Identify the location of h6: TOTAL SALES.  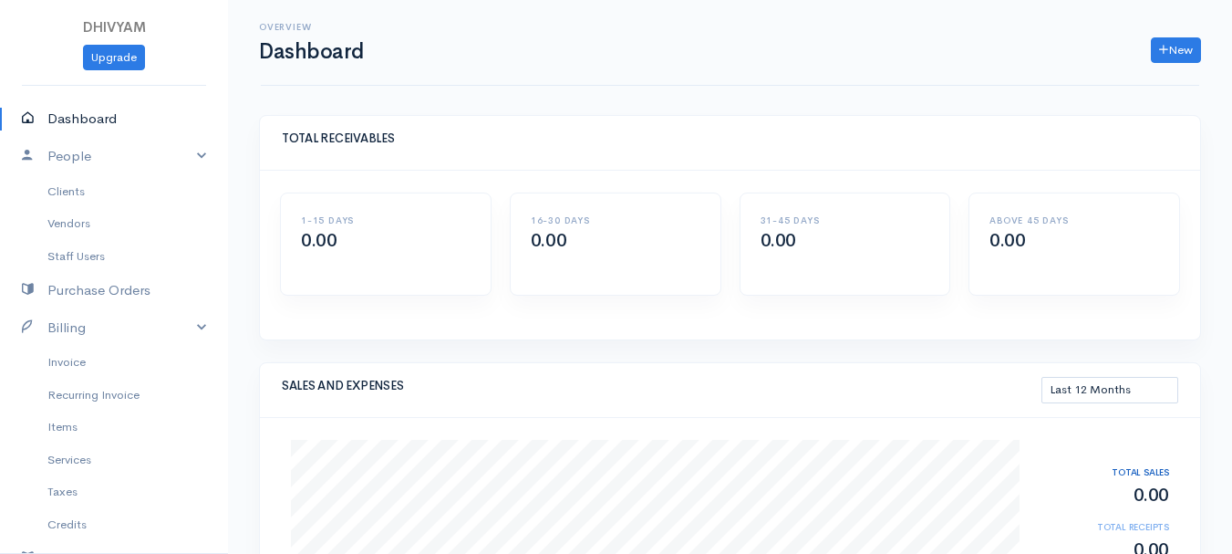
(1104, 472).